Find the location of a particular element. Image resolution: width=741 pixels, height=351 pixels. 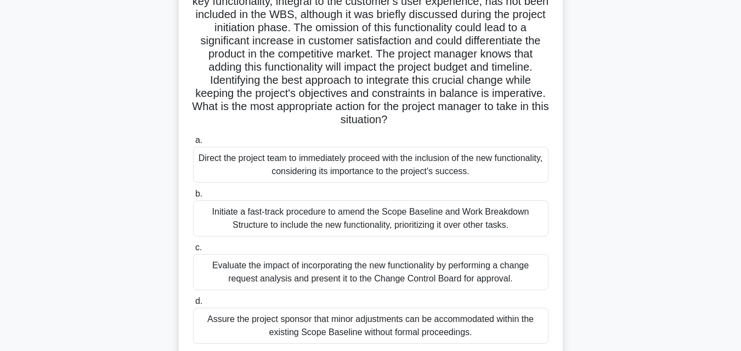

span: b. is located at coordinates (198, 194).